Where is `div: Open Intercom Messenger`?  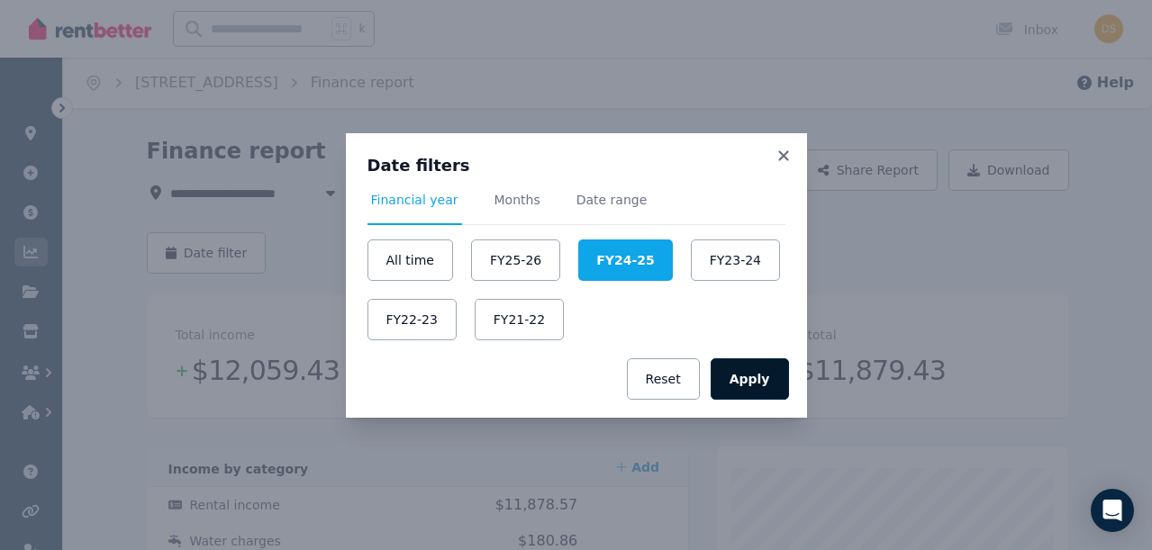 div: Open Intercom Messenger is located at coordinates (1112, 511).